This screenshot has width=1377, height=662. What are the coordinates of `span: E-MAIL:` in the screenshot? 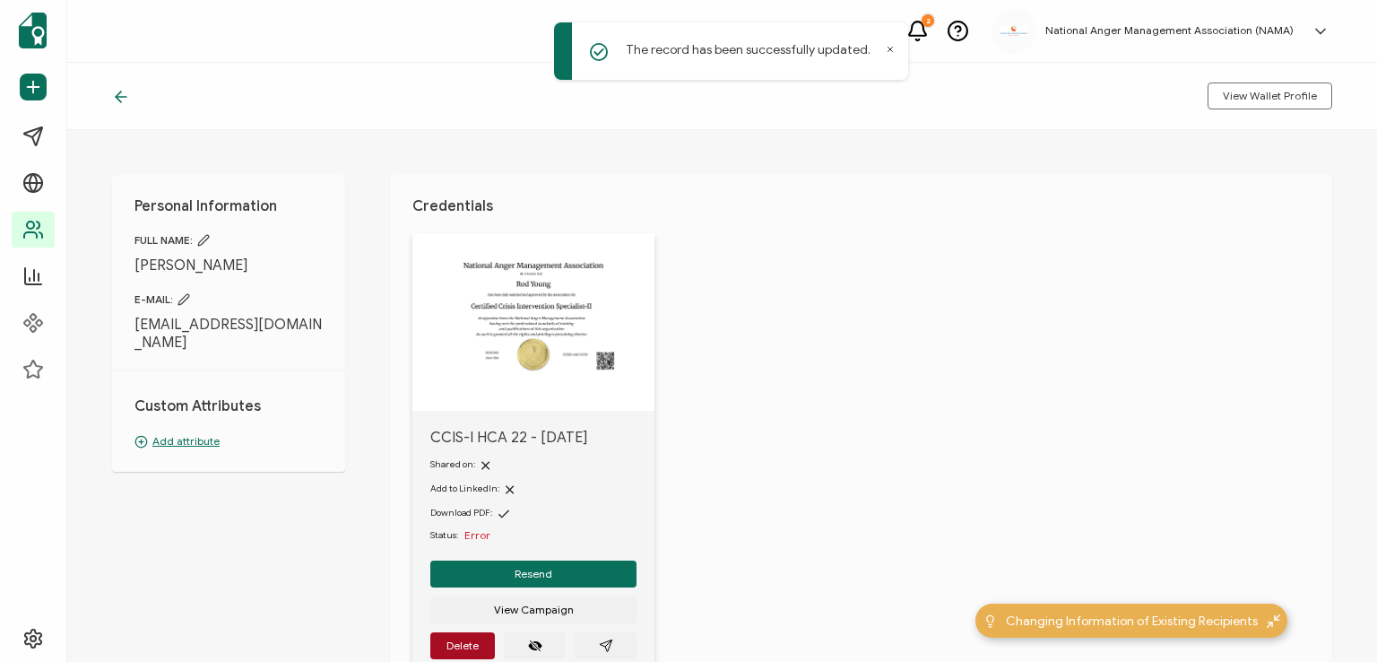 It's located at (229, 299).